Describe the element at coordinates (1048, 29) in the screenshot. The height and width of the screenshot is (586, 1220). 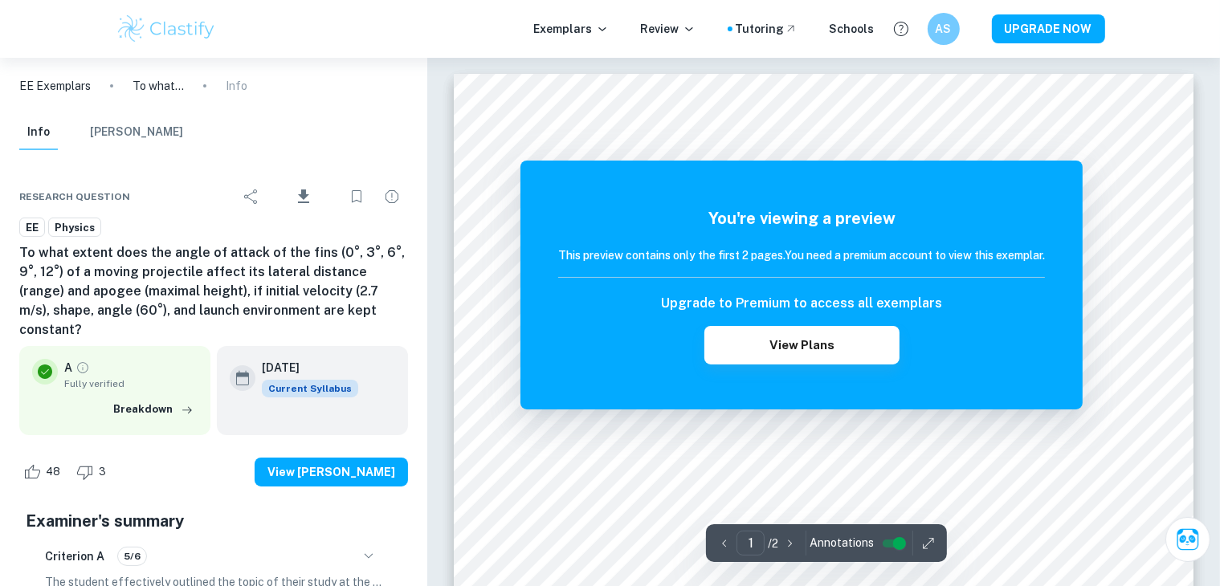
I see `button: UPGRADE NOW` at that location.